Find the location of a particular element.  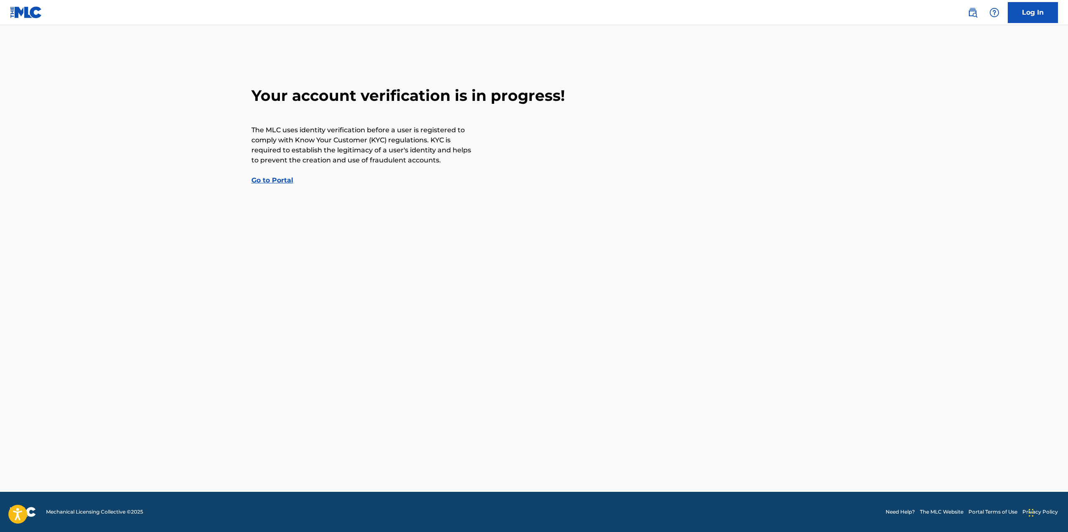

div: Chat Widget is located at coordinates (1047, 511).